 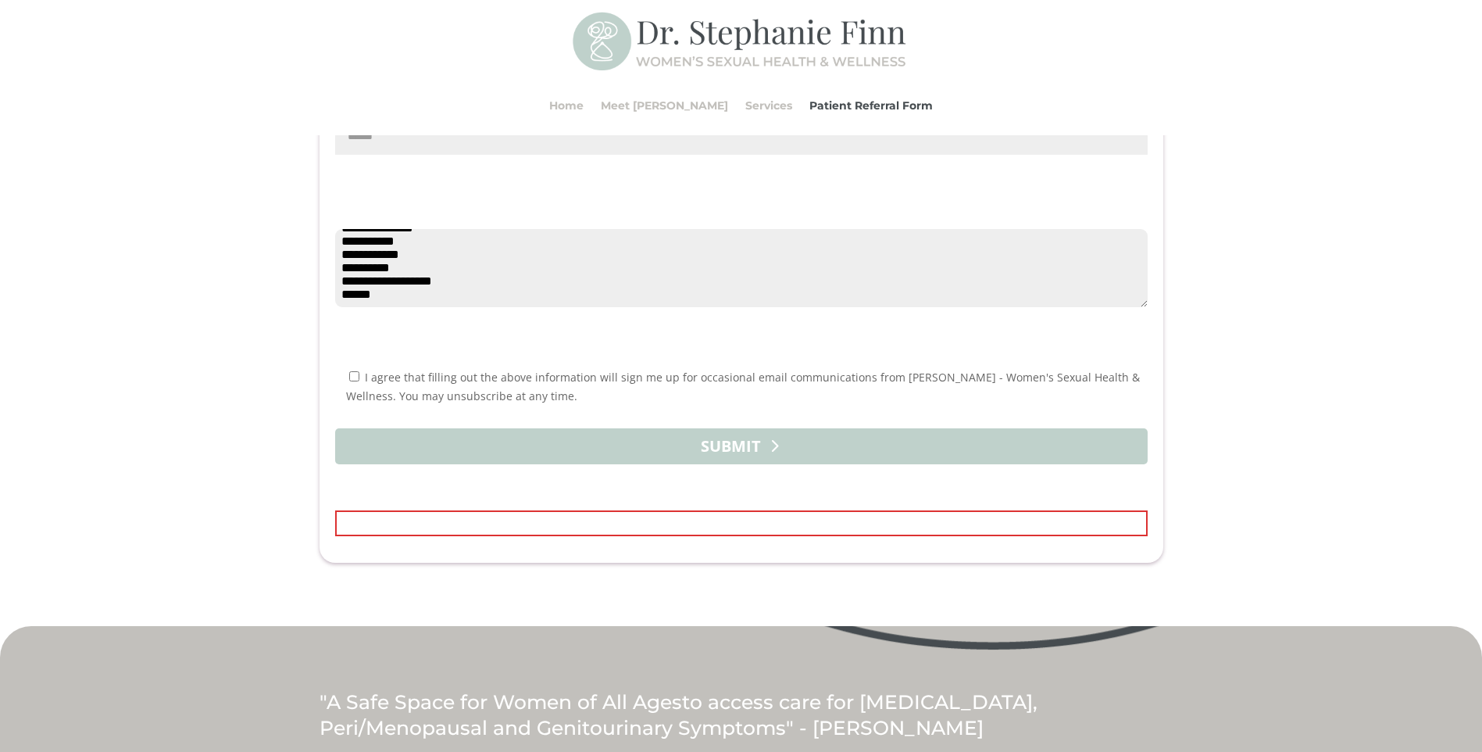 What do you see at coordinates (743, 386) in the screenshot?
I see `span: I agree that filling out the above information will sign me up for occasional email communication...` at bounding box center [743, 386].